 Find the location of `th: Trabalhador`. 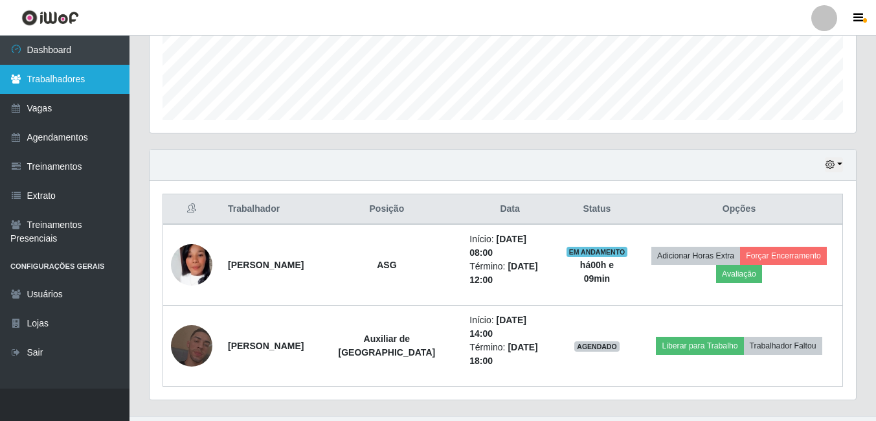

th: Trabalhador is located at coordinates (266, 209).